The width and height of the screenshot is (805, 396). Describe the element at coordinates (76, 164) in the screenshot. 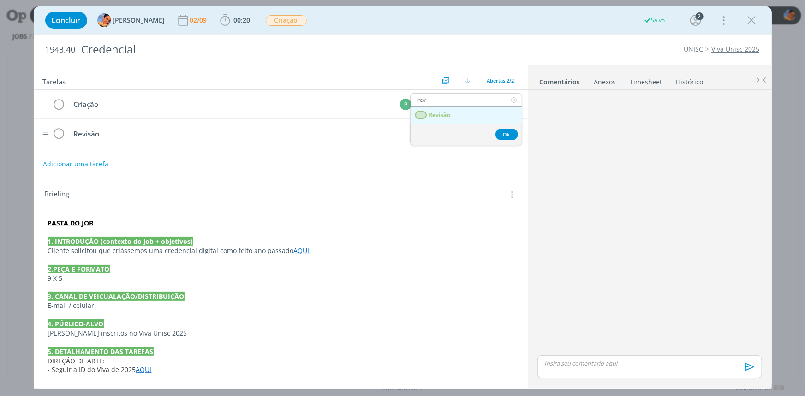

I see `button: Adicionar uma tarefa` at that location.